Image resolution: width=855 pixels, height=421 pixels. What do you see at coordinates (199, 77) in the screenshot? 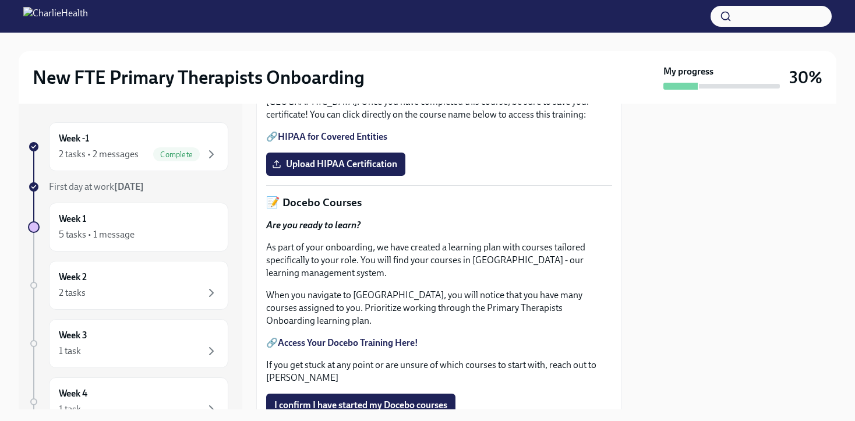
I see `h2: New FTE Primary Therapists Onboarding` at bounding box center [199, 77].